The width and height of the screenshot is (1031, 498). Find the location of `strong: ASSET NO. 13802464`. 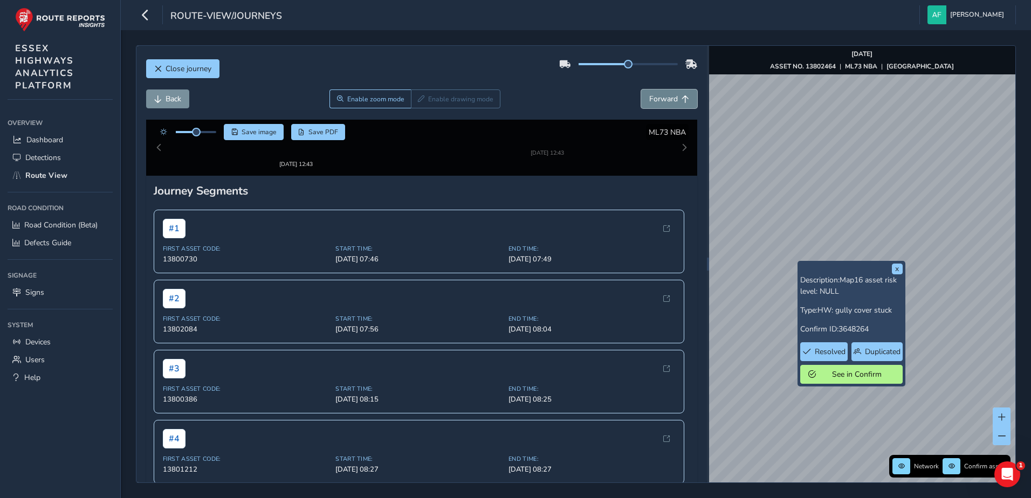

strong: ASSET NO. 13802464 is located at coordinates (803, 66).